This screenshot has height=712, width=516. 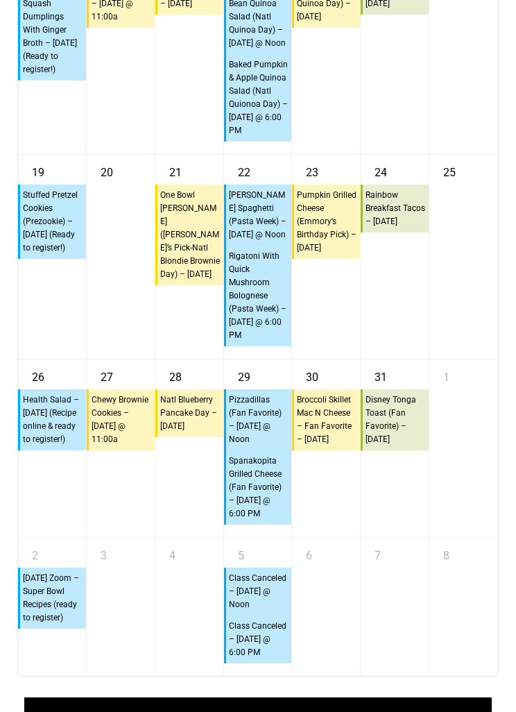 What do you see at coordinates (244, 169) in the screenshot?
I see `a: January 22, 2025` at bounding box center [244, 169].